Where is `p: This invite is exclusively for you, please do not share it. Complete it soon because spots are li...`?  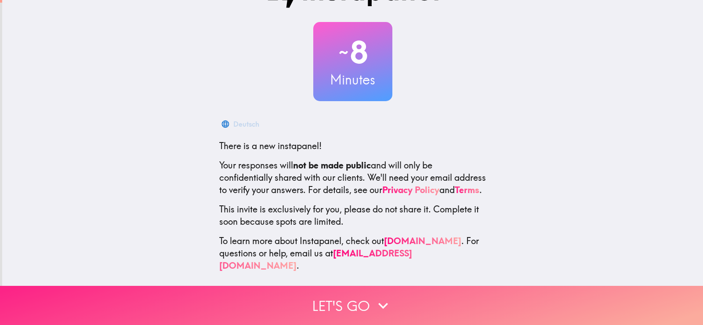
p: This invite is exclusively for you, please do not share it. Complete it soon because spots are li... is located at coordinates (353, 215).